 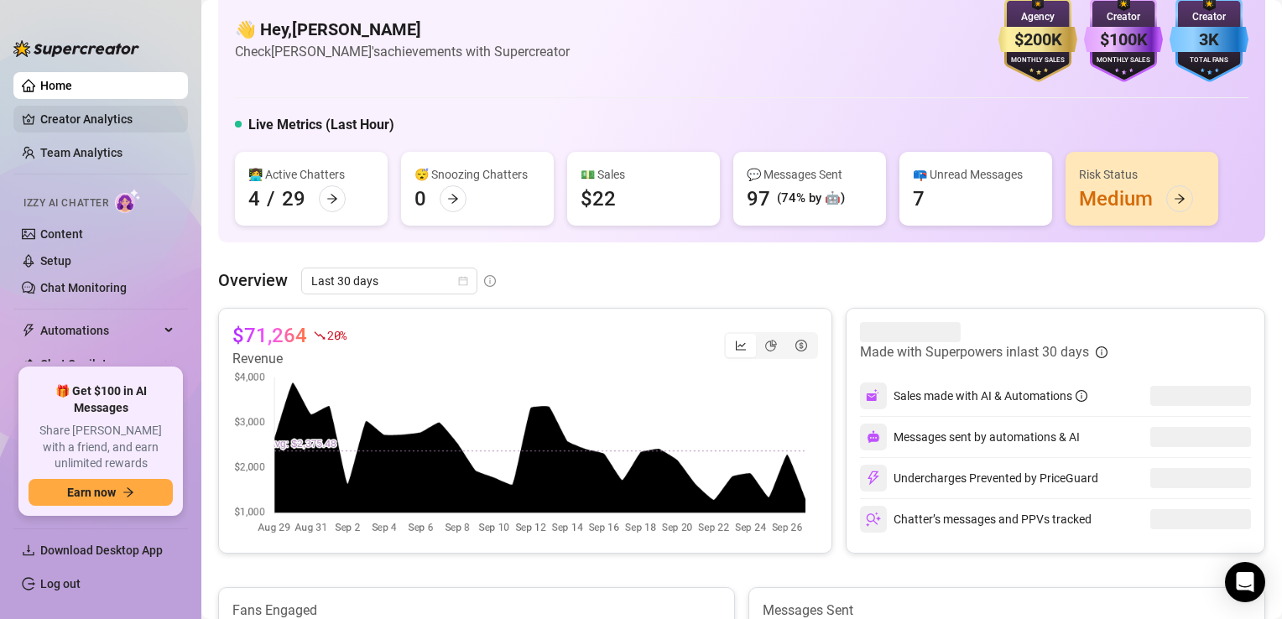 I want to click on img: logo-BBDzfeDw.svg, so click(x=76, y=49).